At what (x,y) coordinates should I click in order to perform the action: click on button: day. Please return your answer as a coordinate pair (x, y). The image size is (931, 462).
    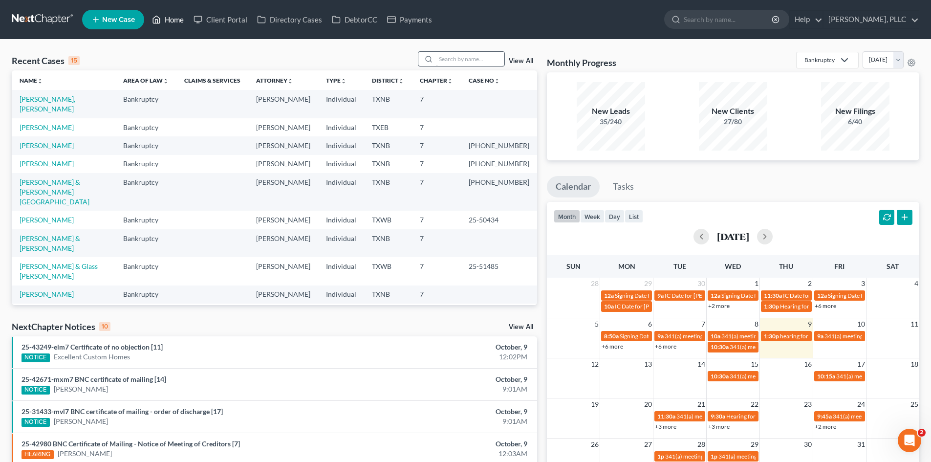
    Looking at the image, I should click on (615, 216).